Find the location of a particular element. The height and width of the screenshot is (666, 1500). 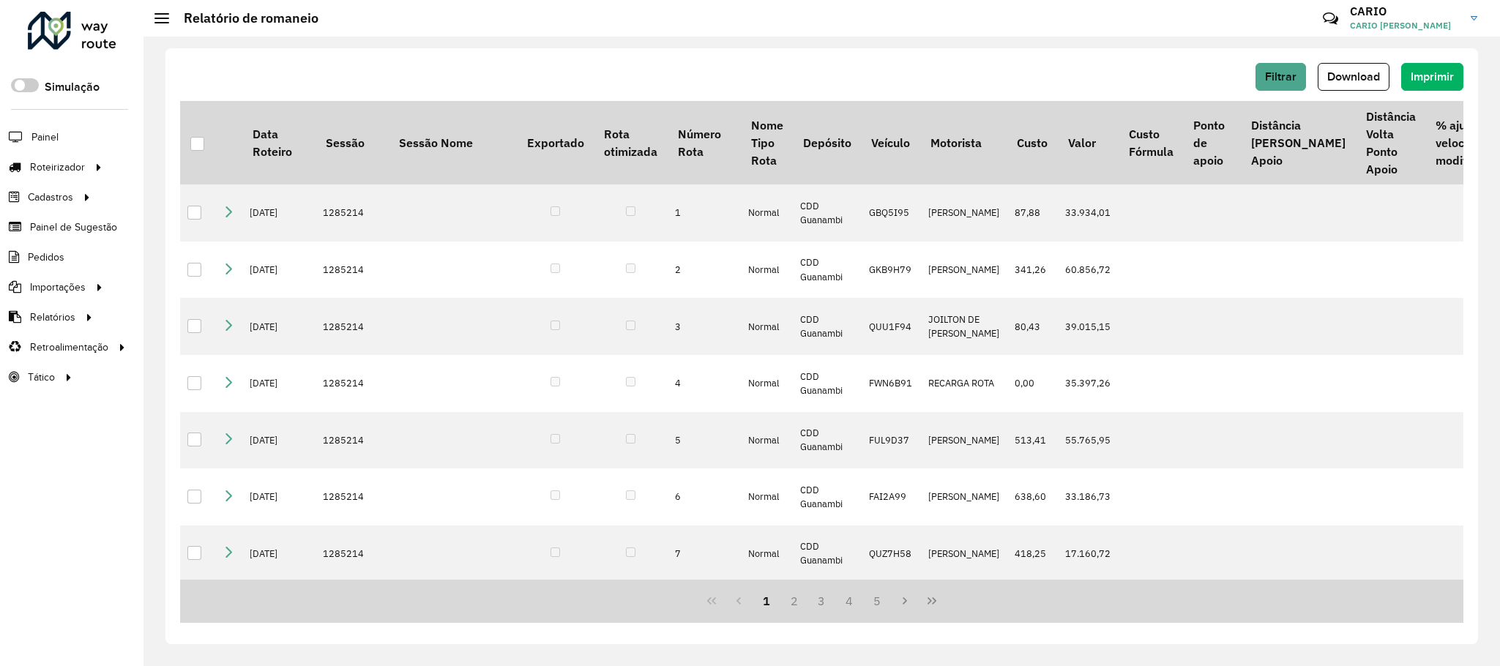

th: Custo is located at coordinates (1032, 143).